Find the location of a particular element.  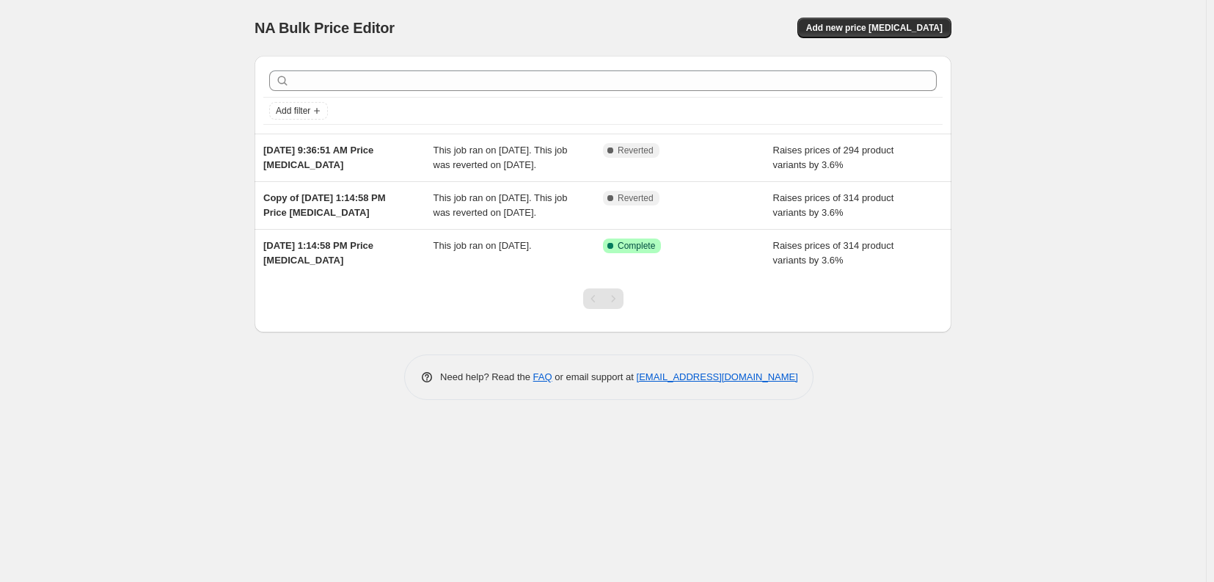

span: Add filter is located at coordinates (293, 111).